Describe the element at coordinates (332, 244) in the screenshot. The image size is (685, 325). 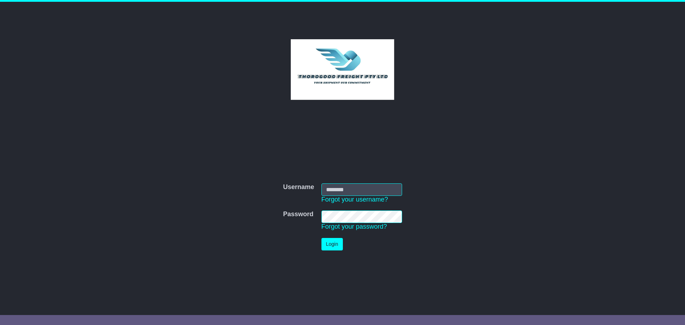
I see `button: Login` at that location.